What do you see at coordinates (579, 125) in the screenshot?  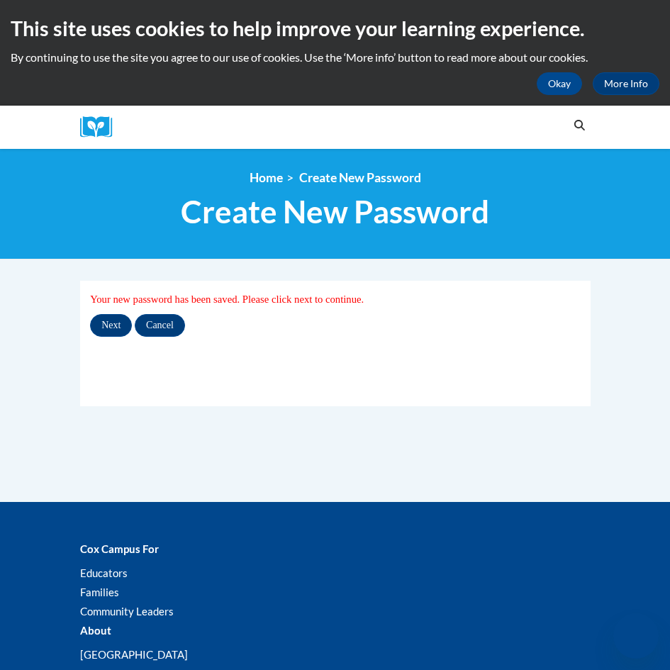 I see `button: Search` at bounding box center [579, 125].